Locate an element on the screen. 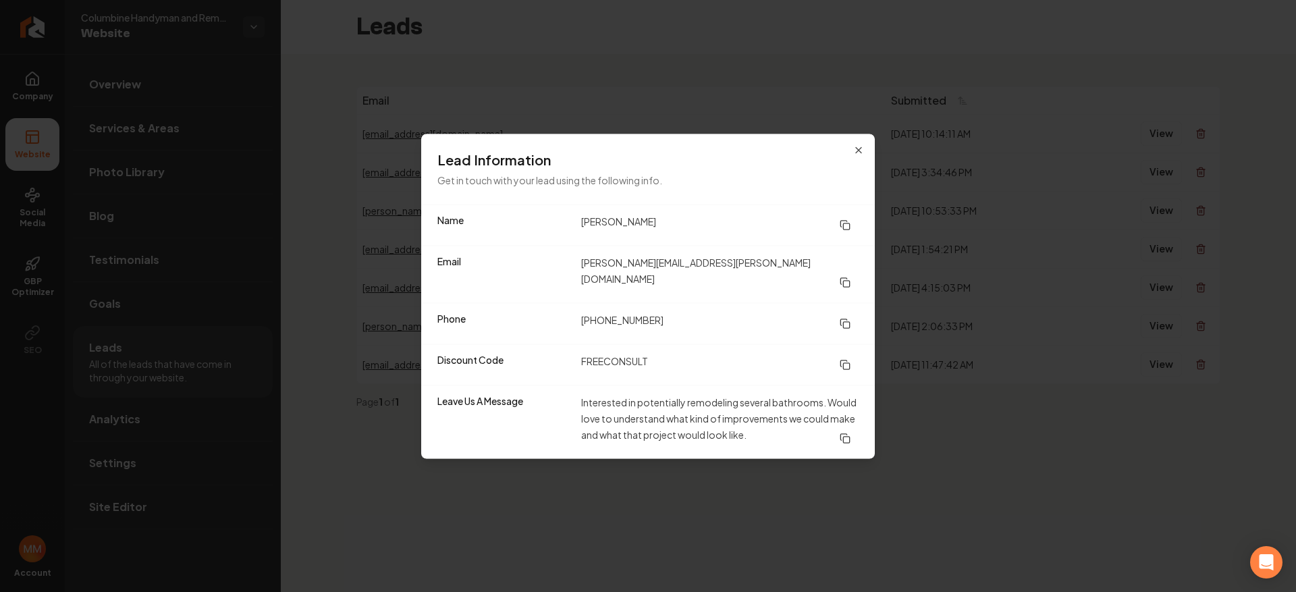 The width and height of the screenshot is (1296, 592). dt: Phone is located at coordinates (504, 323).